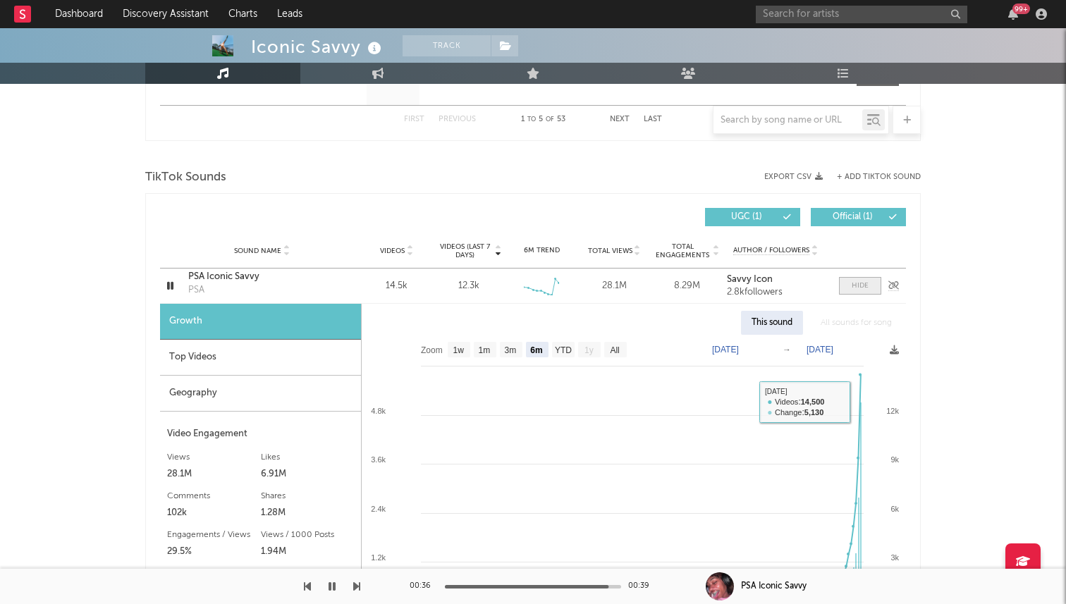 This screenshot has width=1066, height=604. Describe the element at coordinates (856, 323) in the screenshot. I see `div: All sounds for song` at that location.